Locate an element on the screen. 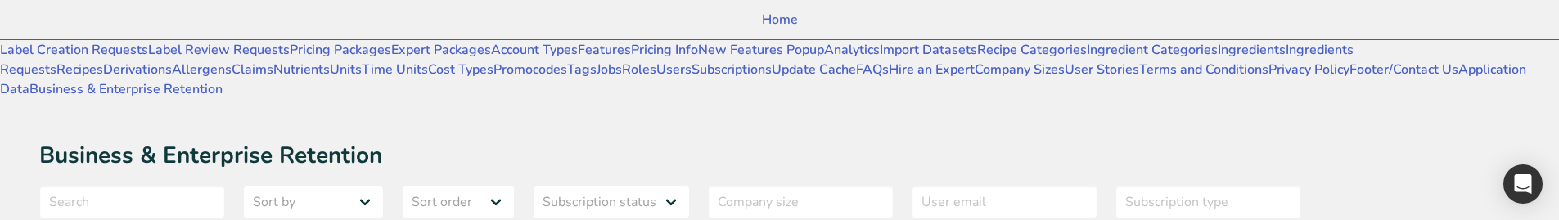 The image size is (1559, 220). a: Pricing Info is located at coordinates (664, 50).